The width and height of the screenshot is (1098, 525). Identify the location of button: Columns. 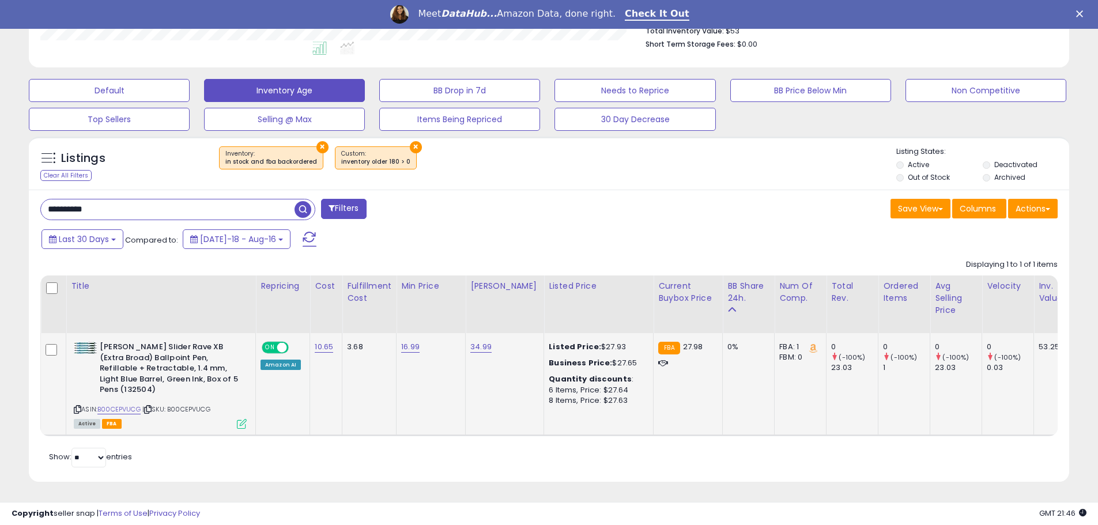
(979, 209).